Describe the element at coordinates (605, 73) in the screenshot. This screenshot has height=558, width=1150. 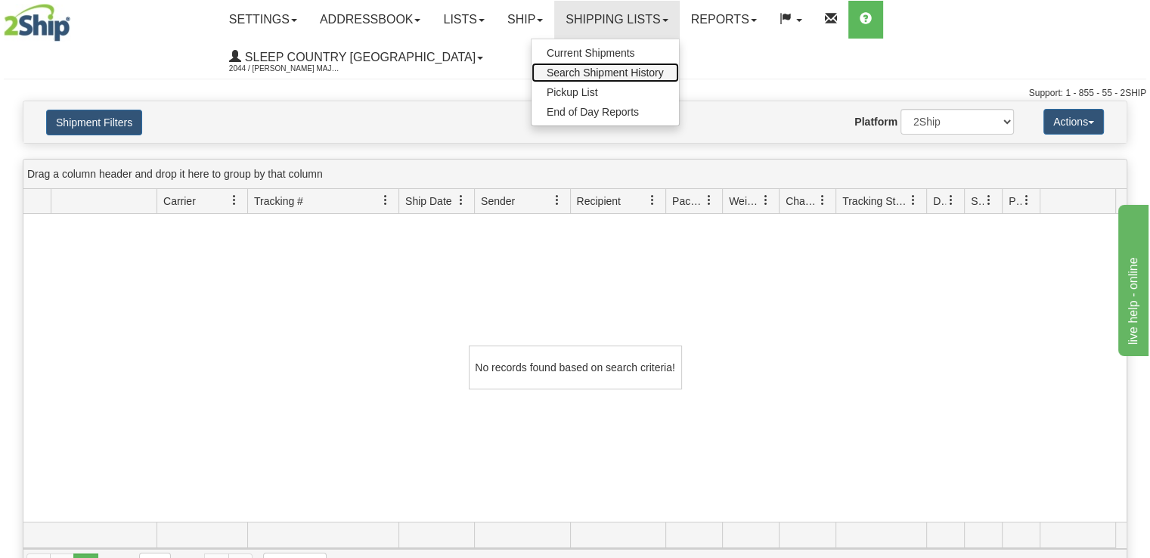
I see `a: Search Shipment History` at that location.